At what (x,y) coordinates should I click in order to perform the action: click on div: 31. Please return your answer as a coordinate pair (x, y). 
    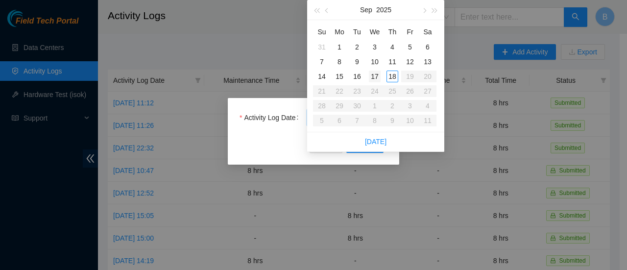
    Looking at the image, I should click on (322, 47).